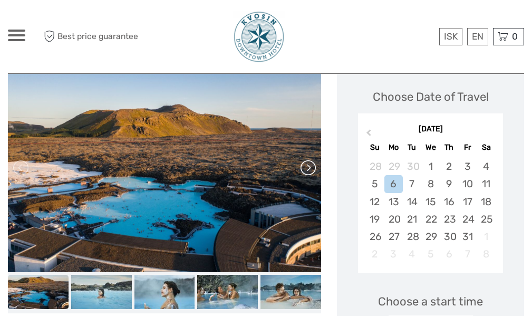 The height and width of the screenshot is (316, 532). I want to click on p: We're away right now. Please check back later!, so click(67, 23).